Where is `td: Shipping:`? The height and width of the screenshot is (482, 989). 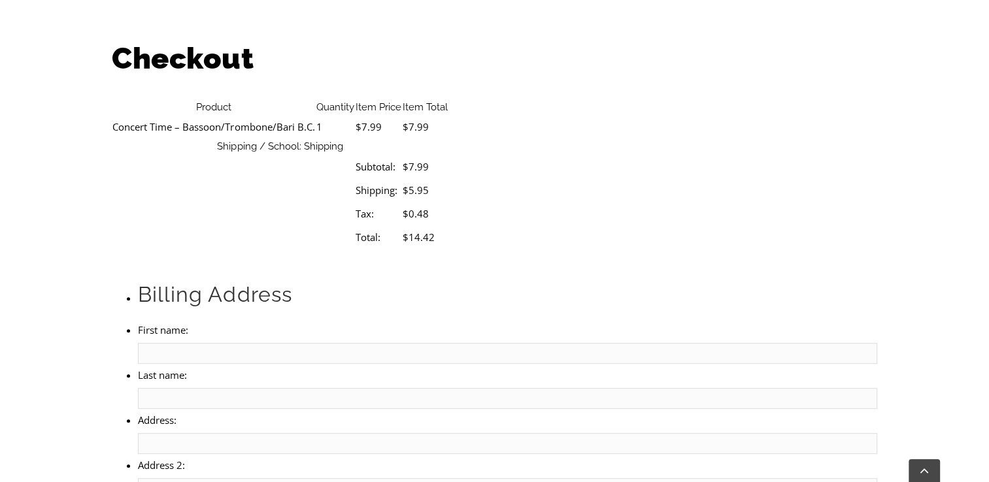
td: Shipping: is located at coordinates (378, 190).